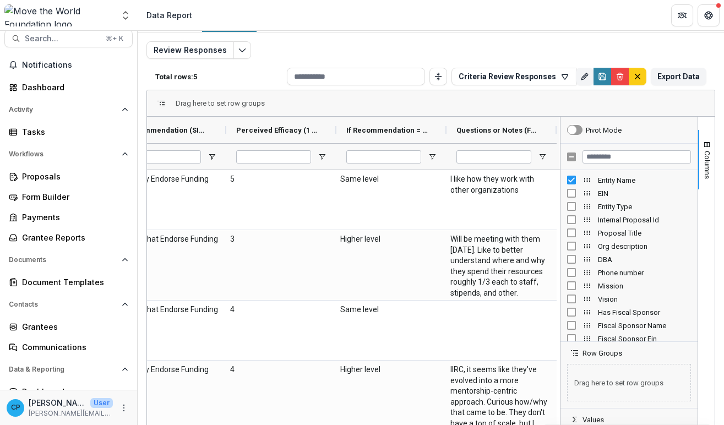  I want to click on span: Perceived Efficacy (1 = Not at all, 5 = Extremely) (RATING), so click(277, 130).